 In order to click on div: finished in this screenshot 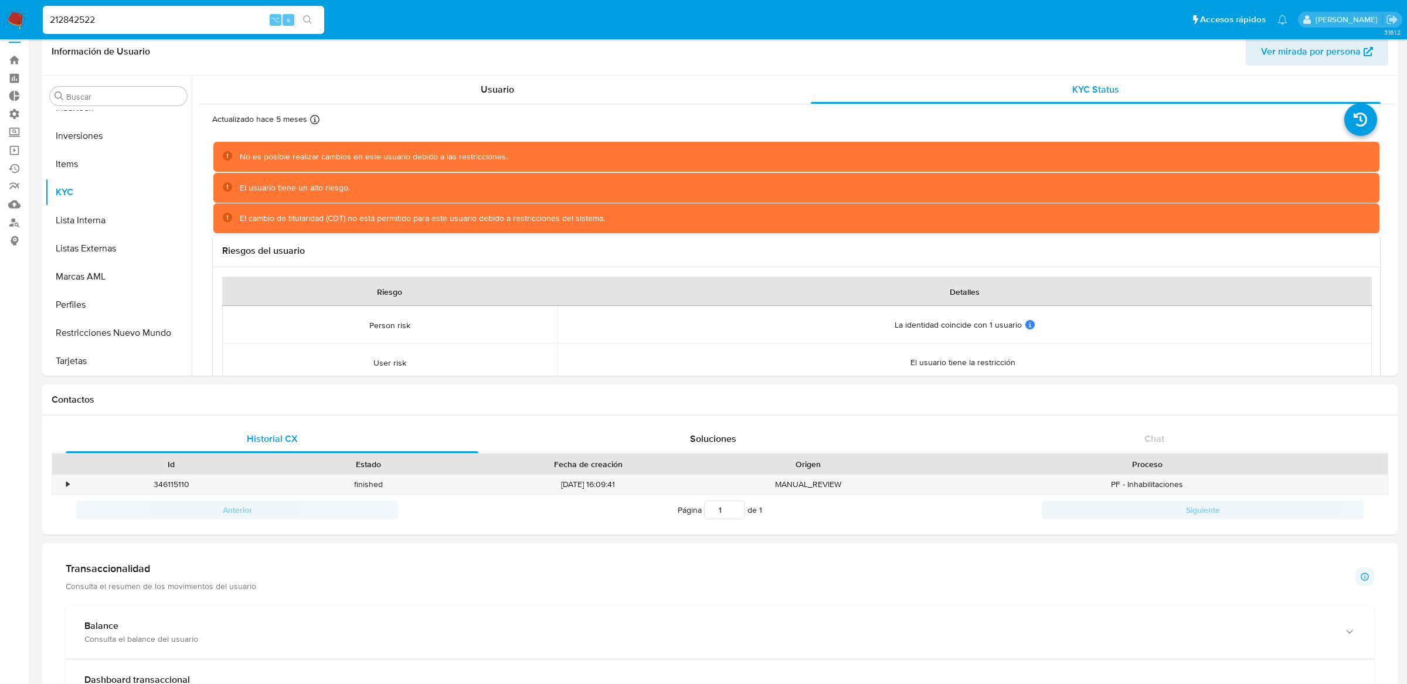, I will do `click(368, 484)`.